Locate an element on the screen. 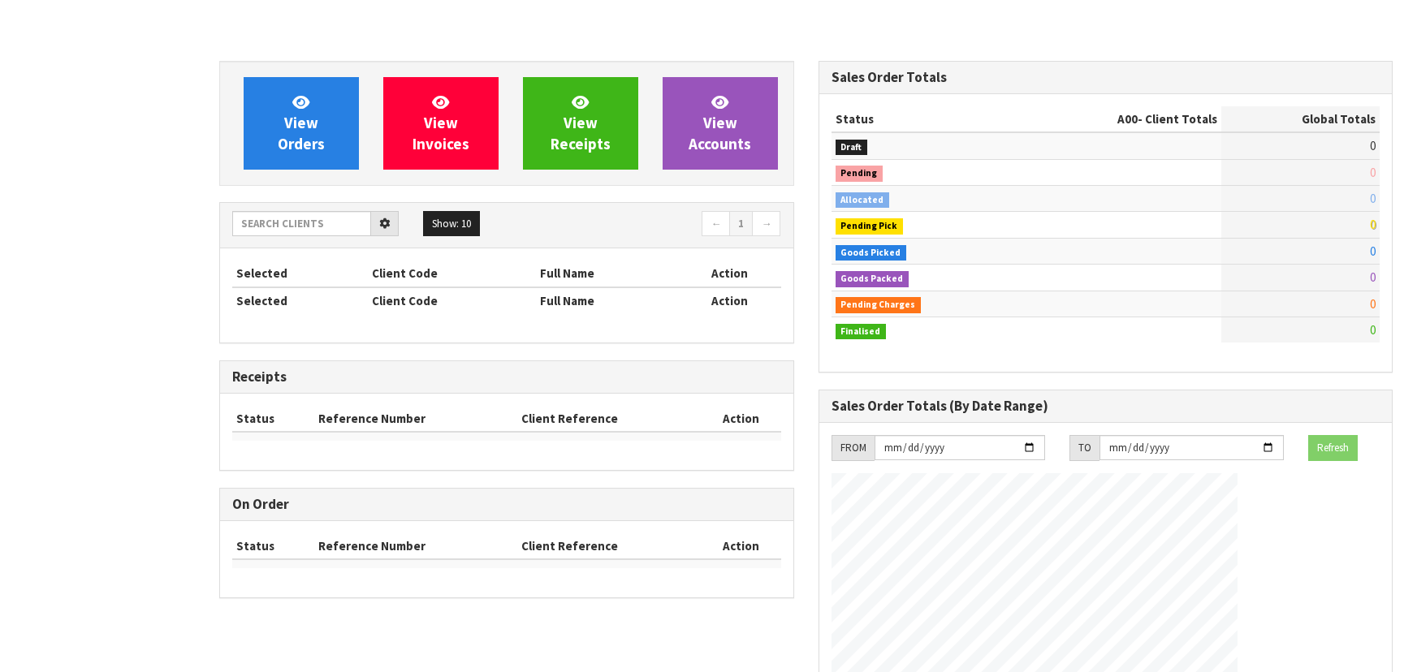  h3: On Order is located at coordinates (507, 504).